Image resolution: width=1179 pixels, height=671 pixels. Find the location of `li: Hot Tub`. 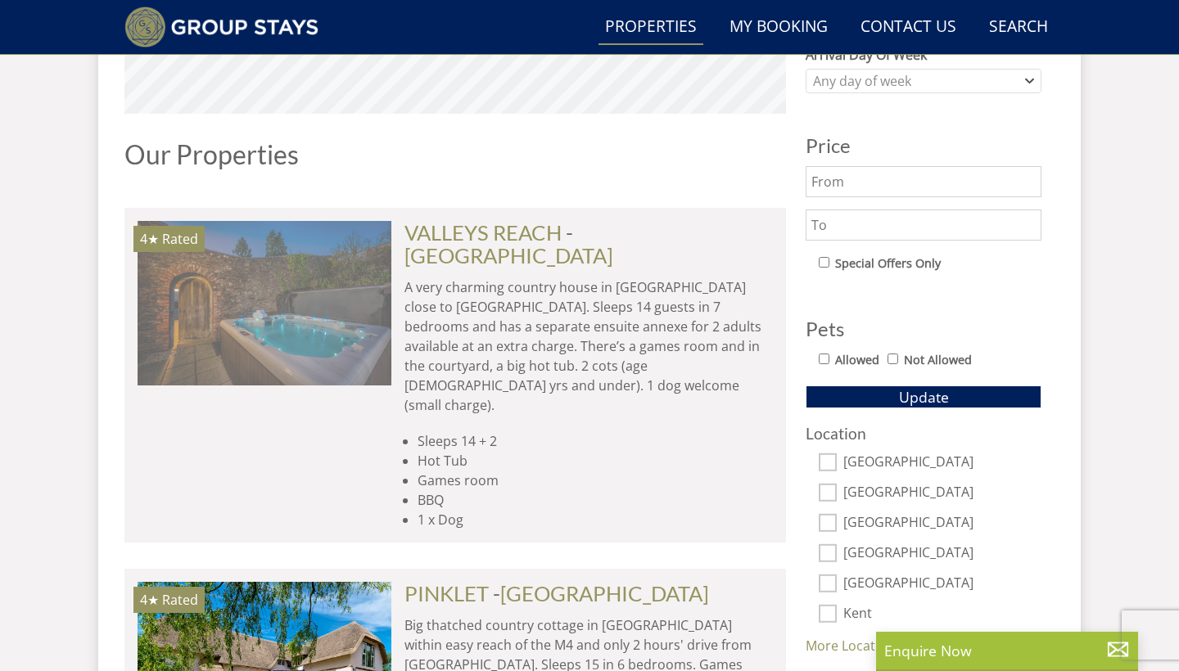

li: Hot Tub is located at coordinates (595, 461).